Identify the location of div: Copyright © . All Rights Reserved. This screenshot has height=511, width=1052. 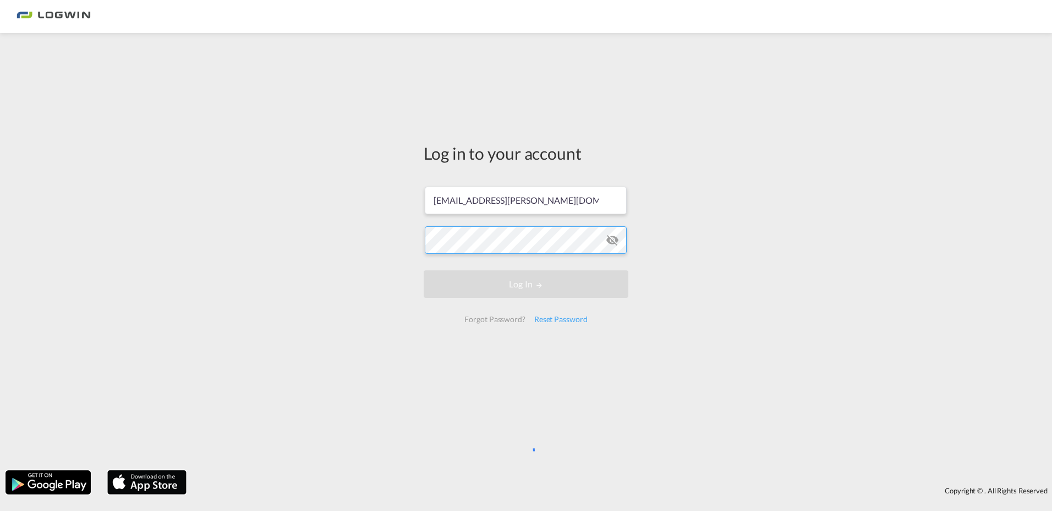
(622, 490).